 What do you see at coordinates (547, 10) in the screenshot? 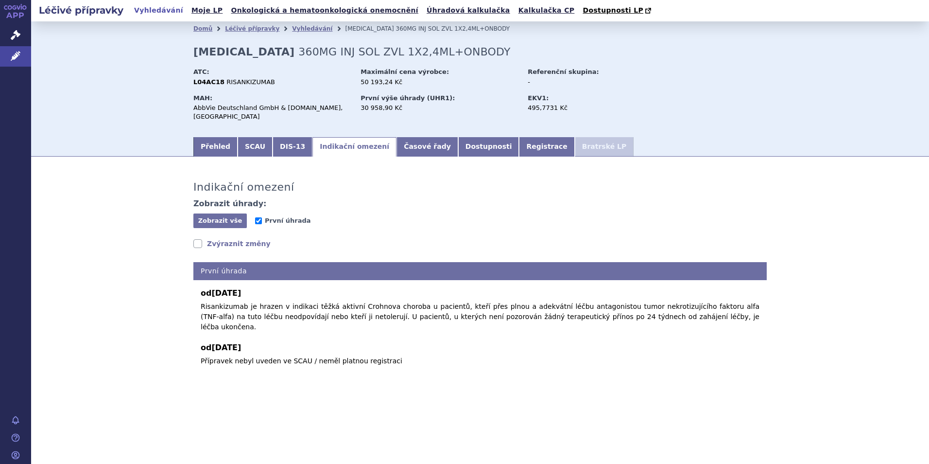
I see `a: Kalkulačka CP` at bounding box center [547, 10].